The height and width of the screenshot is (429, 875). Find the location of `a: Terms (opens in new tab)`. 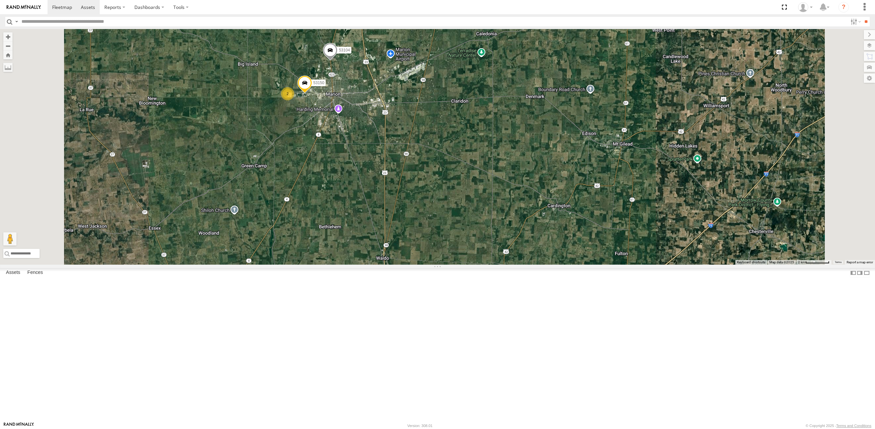

a: Terms (opens in new tab) is located at coordinates (838, 262).